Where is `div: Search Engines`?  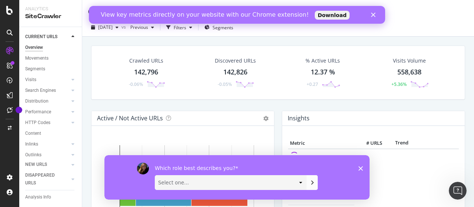
div: Search Engines is located at coordinates (40, 90).